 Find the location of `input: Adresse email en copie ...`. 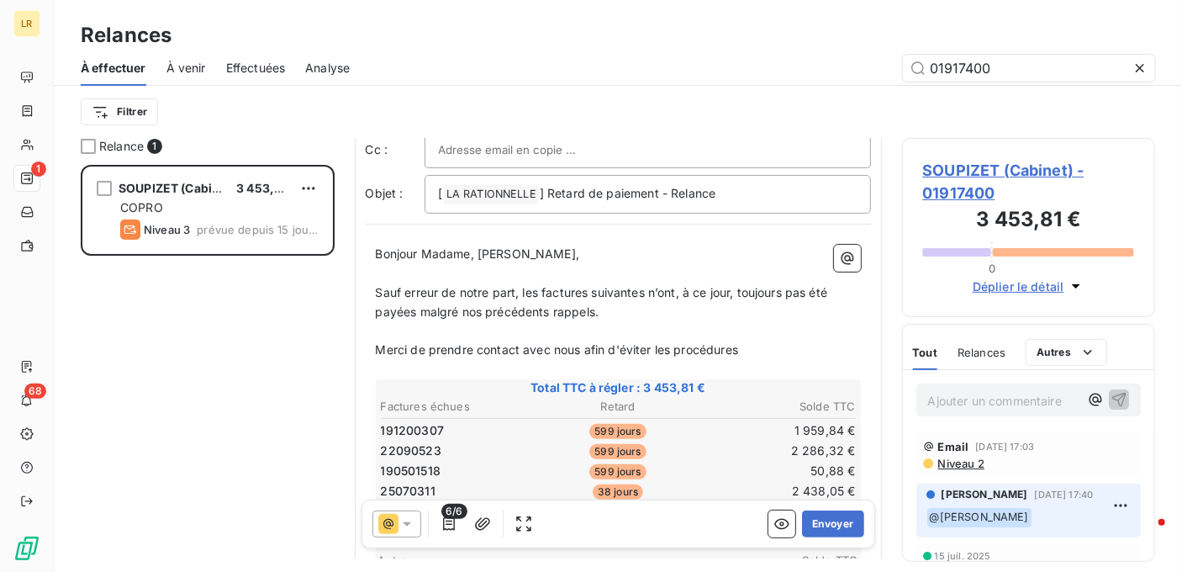

input: Adresse email en copie ... is located at coordinates (529, 150).